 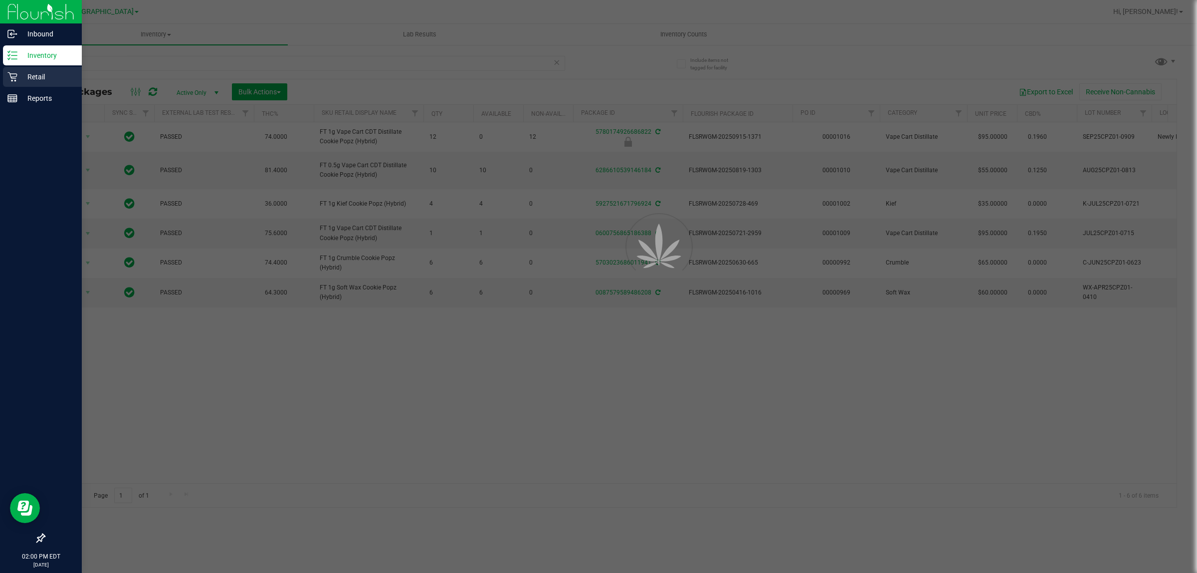 I want to click on inline-svg: Inbound, so click(x=12, y=34).